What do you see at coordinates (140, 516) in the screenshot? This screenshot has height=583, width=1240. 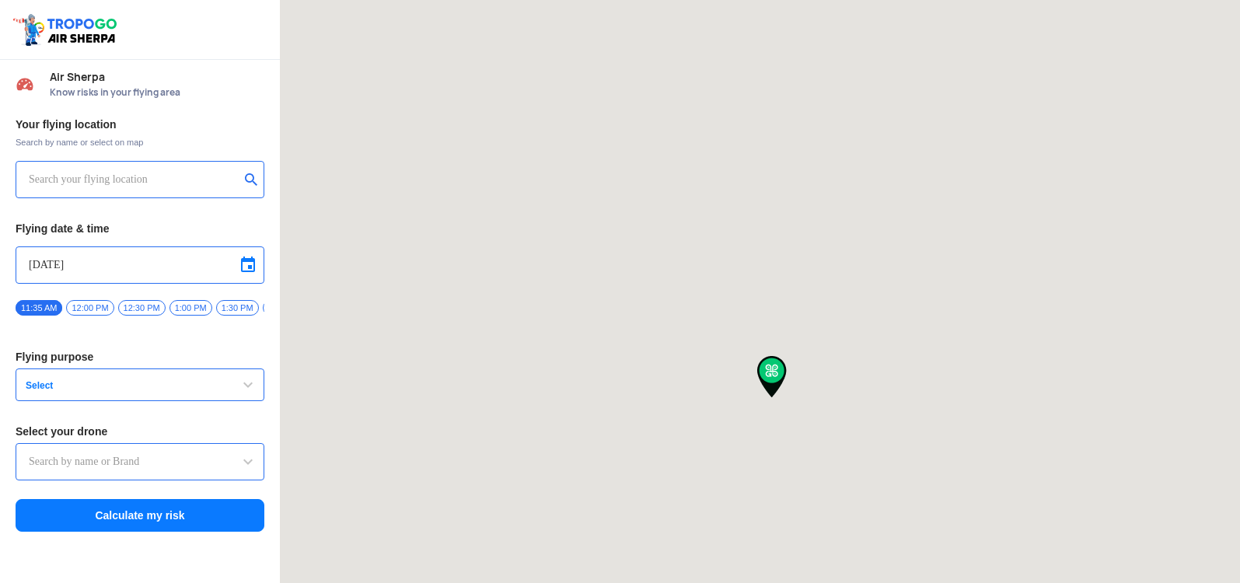 I see `button: Calculate my risk` at bounding box center [140, 516].